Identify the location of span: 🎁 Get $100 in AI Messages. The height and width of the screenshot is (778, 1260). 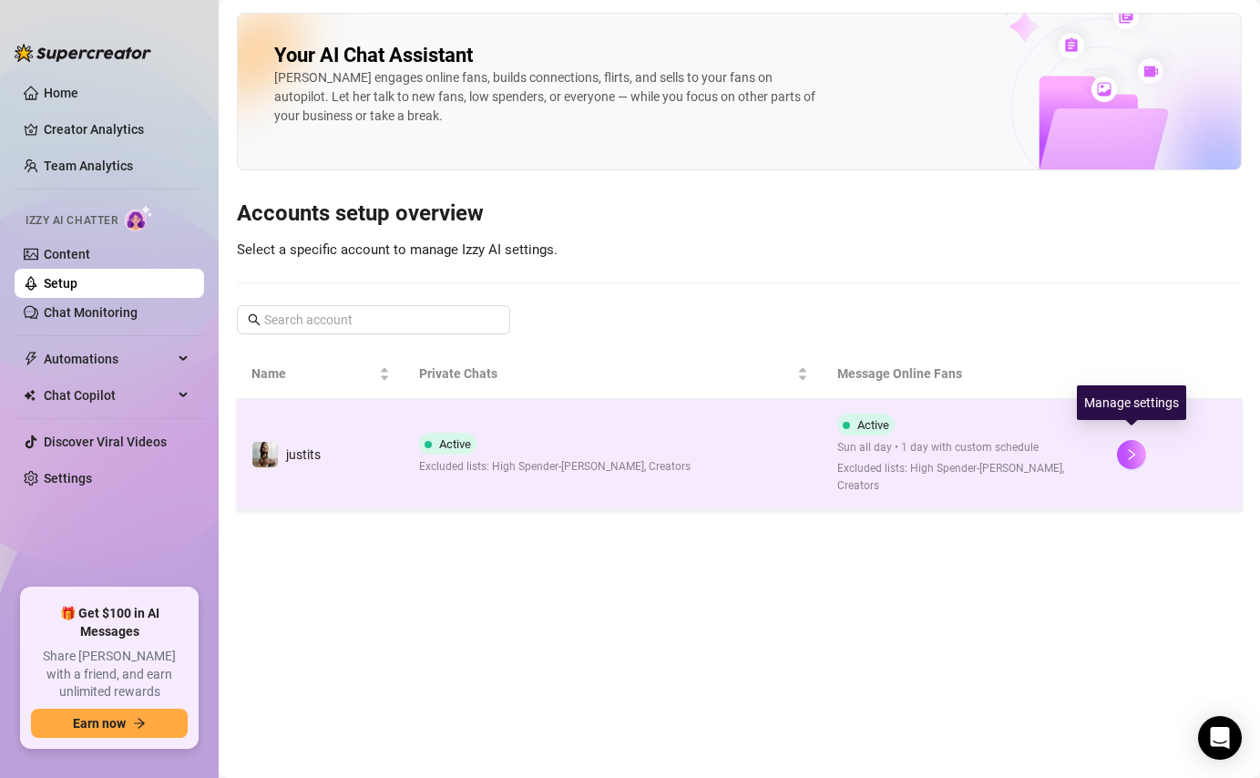
(109, 622).